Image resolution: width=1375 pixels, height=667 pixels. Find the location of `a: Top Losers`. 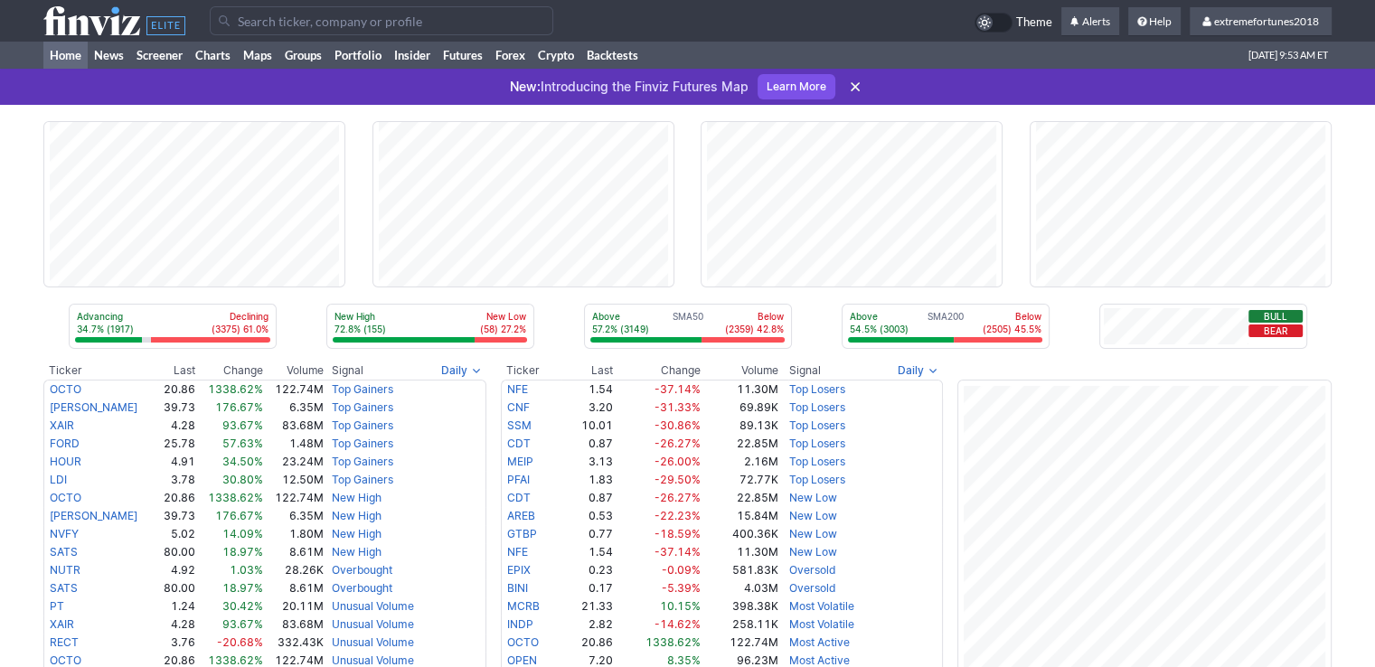

a: Top Losers is located at coordinates (817, 425).